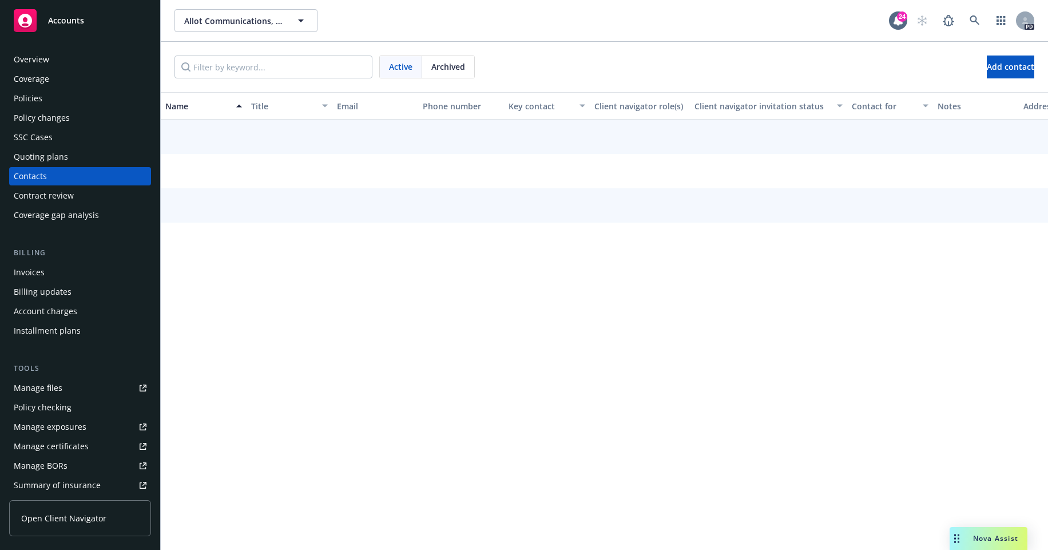 The width and height of the screenshot is (1048, 550). I want to click on a: Invoices, so click(80, 272).